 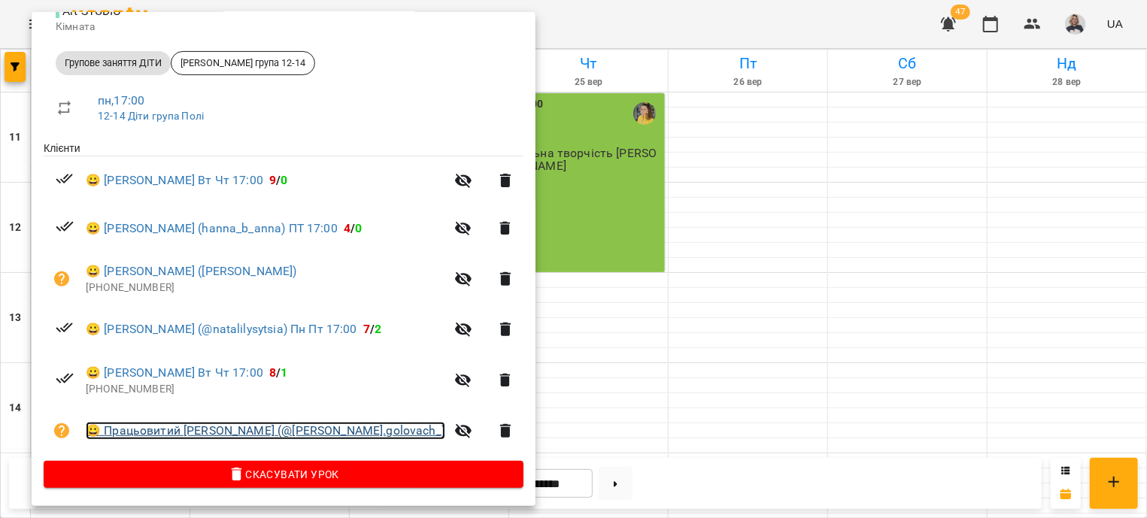 I want to click on button: Скасувати Урок, so click(x=283, y=474).